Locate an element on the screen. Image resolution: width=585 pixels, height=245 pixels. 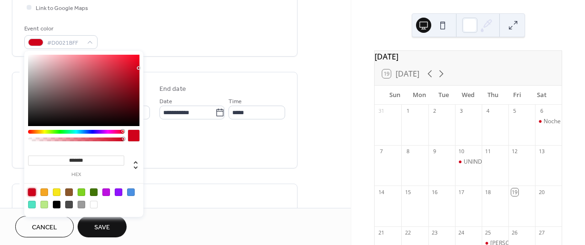
div: #FFFFFF is located at coordinates (94, 205).